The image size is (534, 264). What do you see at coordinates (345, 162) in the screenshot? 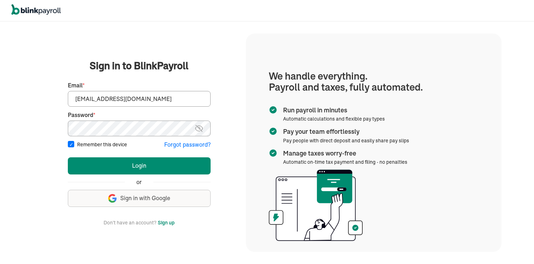
I see `span: Automatic on-time tax payment and filing - no penalties` at bounding box center [345, 162].